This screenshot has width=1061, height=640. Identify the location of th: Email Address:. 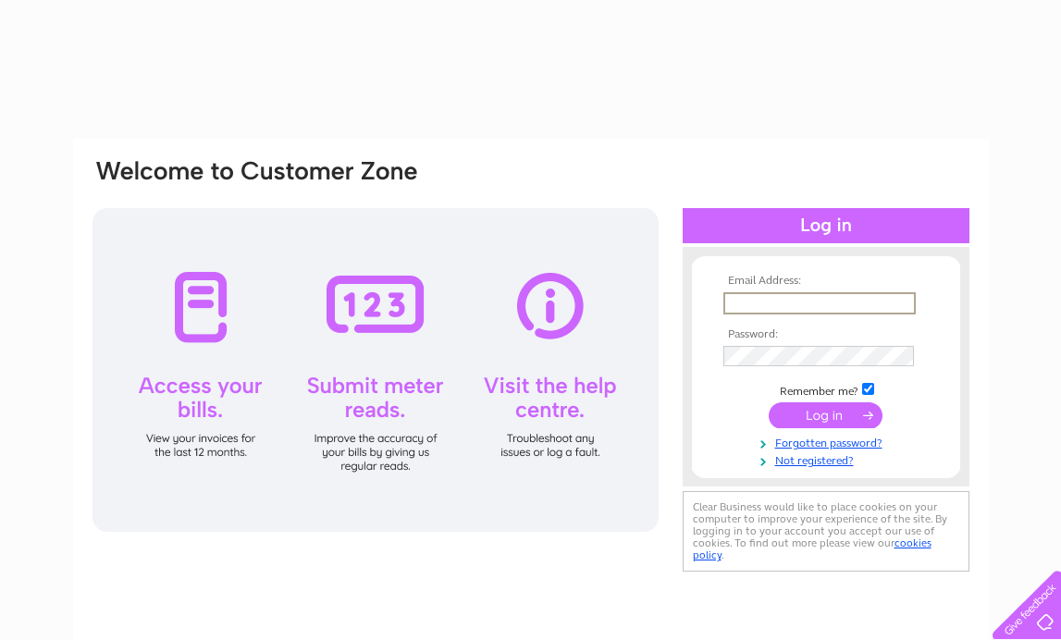
(826, 281).